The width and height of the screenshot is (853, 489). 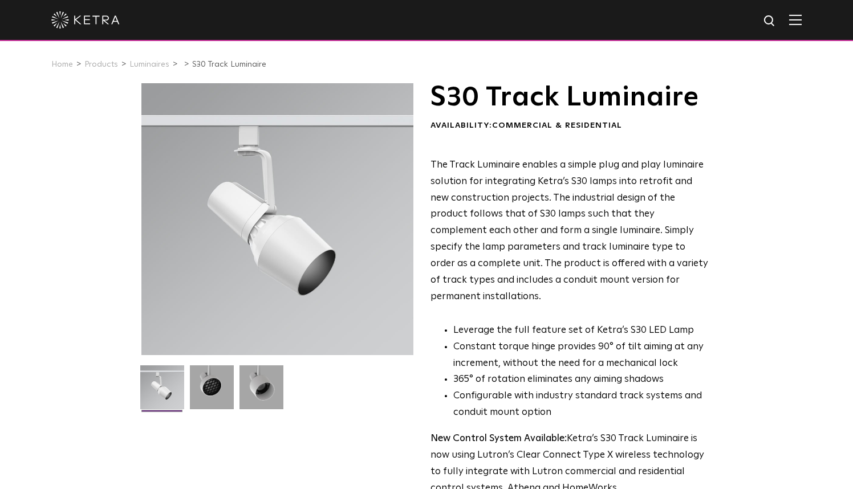 What do you see at coordinates (580, 405) in the screenshot?
I see `li: Configurable with industry standard track systems and conduit mount option` at bounding box center [580, 405].